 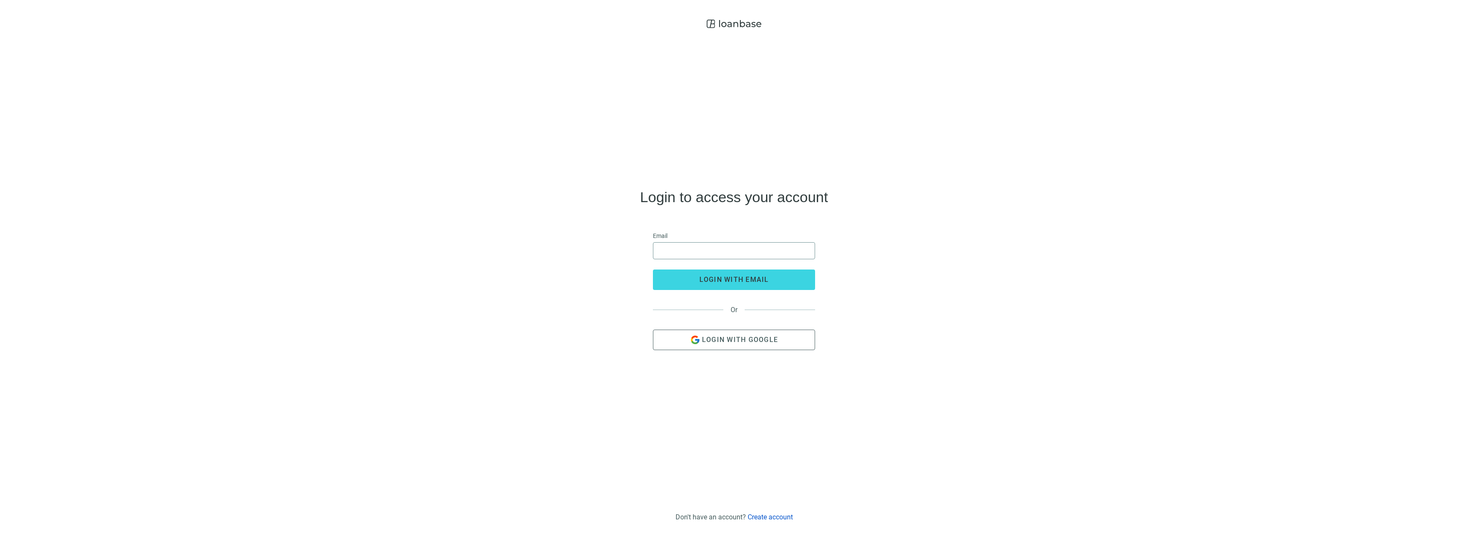 I want to click on span: Login with Google, so click(x=740, y=340).